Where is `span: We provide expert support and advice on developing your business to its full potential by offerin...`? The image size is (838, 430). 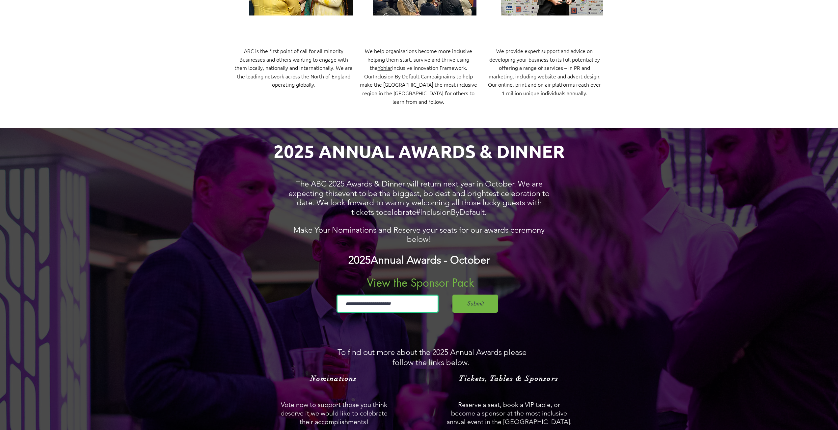
span: We provide expert support and advice on developing your business to its full potential by offerin... is located at coordinates (544, 72).